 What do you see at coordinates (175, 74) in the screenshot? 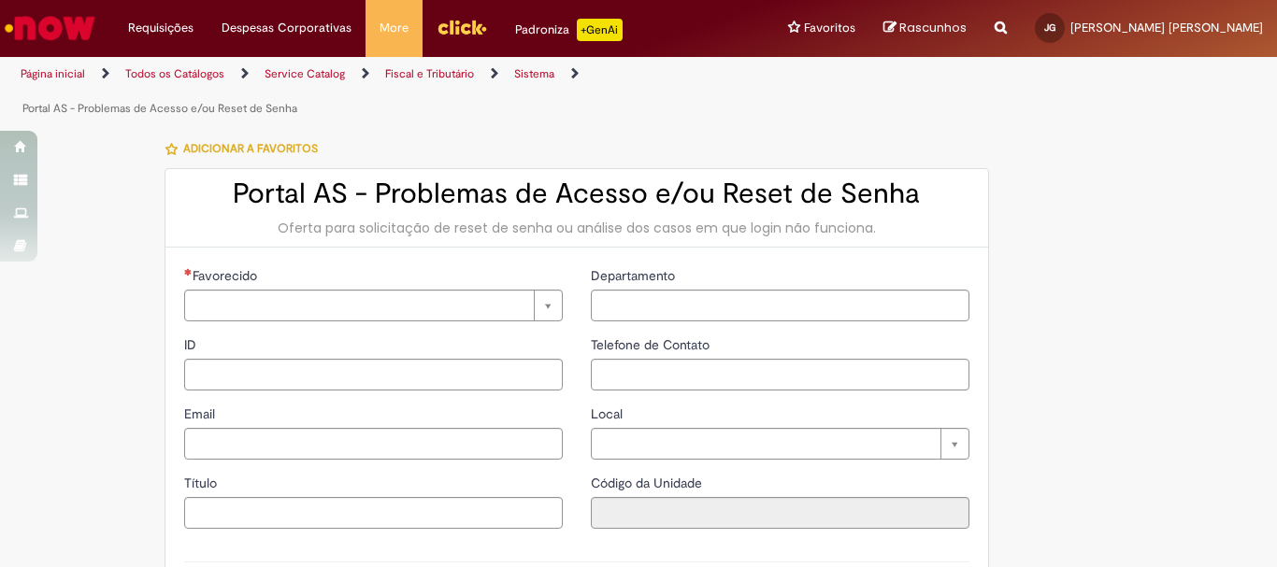
I see `a: Todos os Catálogos` at bounding box center [175, 74].